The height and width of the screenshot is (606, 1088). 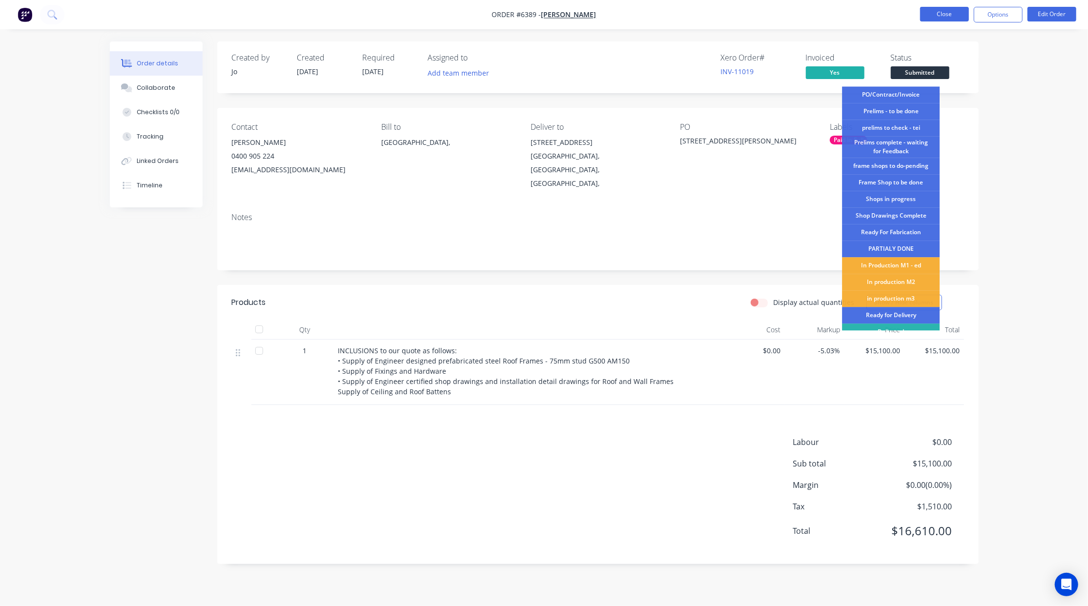 What do you see at coordinates (998, 15) in the screenshot?
I see `button: Options` at bounding box center [998, 15].